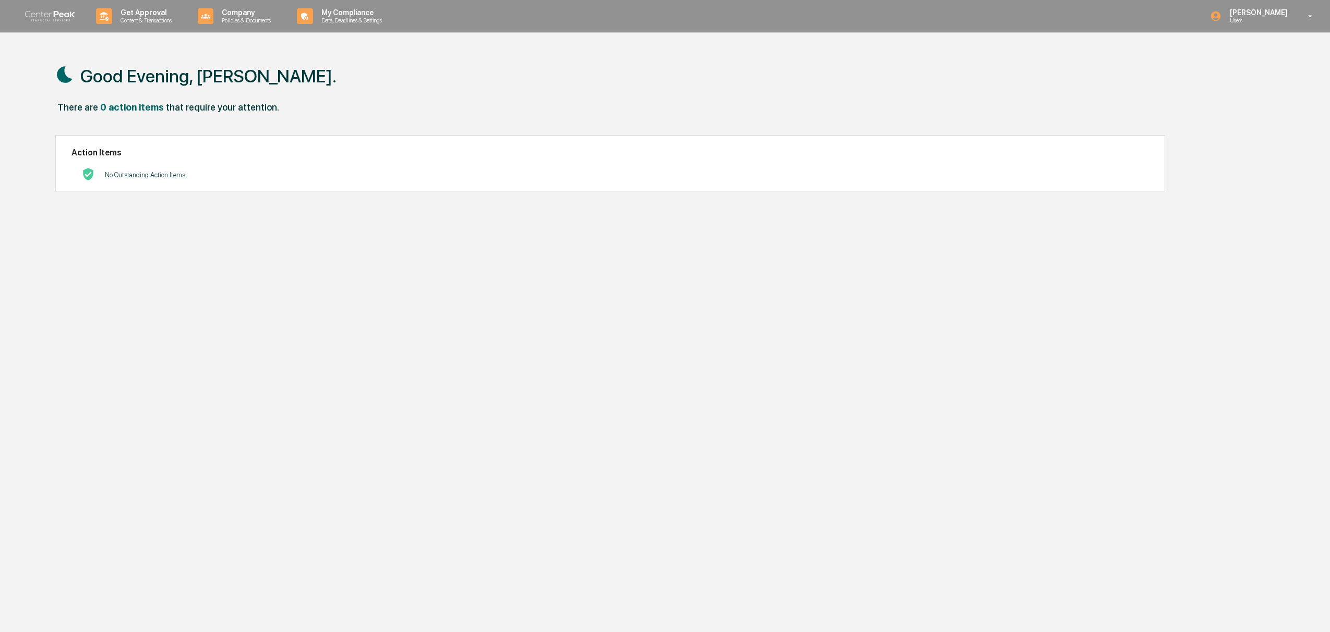 The width and height of the screenshot is (1330, 632). What do you see at coordinates (132, 107) in the screenshot?
I see `div: 0 action items` at bounding box center [132, 107].